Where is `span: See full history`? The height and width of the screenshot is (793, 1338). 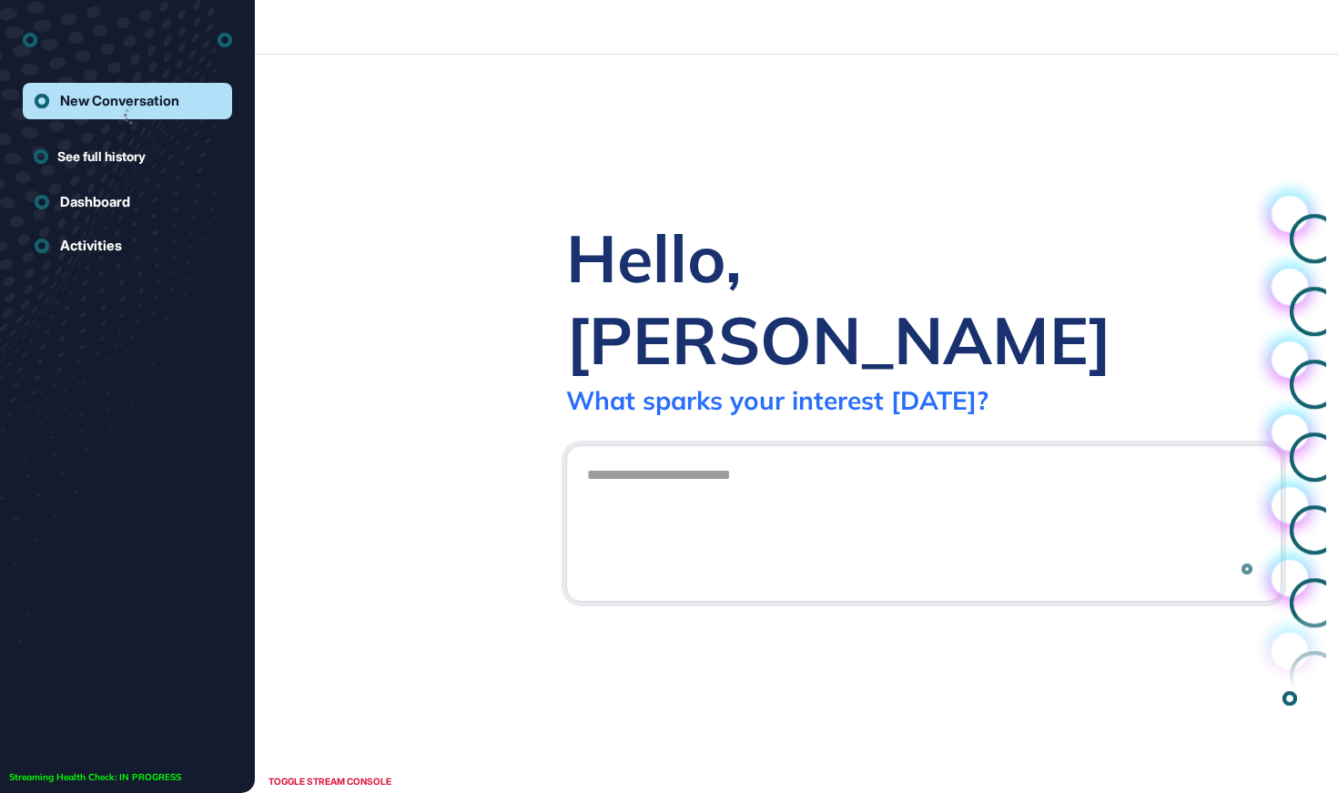
span: See full history is located at coordinates (101, 156).